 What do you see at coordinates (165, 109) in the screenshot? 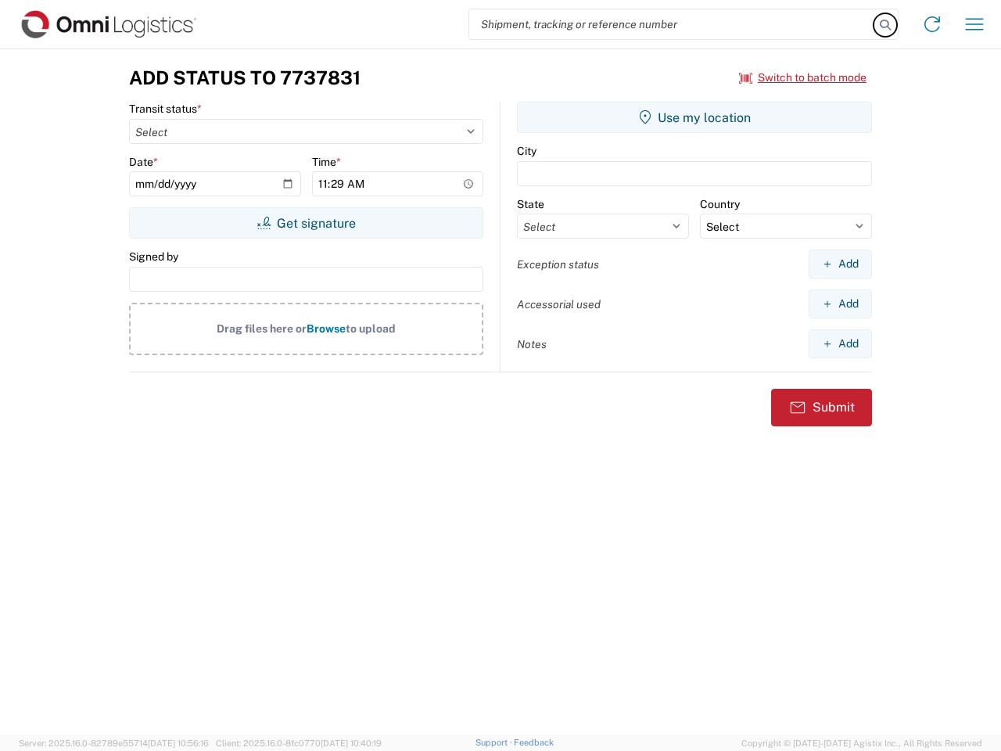
I see `label: Transit status` at bounding box center [165, 109].